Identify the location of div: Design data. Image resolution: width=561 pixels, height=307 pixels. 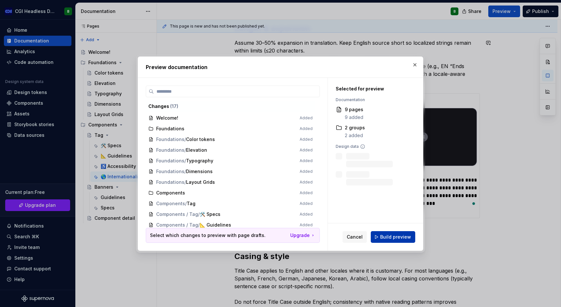
(373, 147).